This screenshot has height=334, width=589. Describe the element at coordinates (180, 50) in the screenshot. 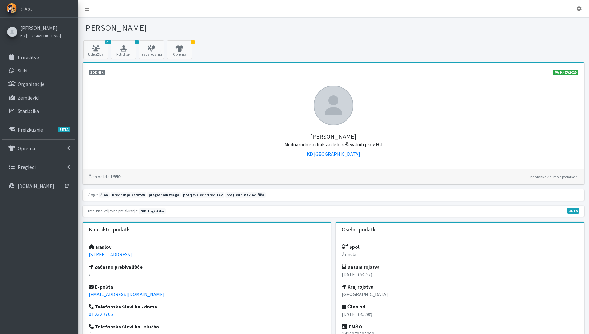

I see `a: 1 Oprema` at that location.